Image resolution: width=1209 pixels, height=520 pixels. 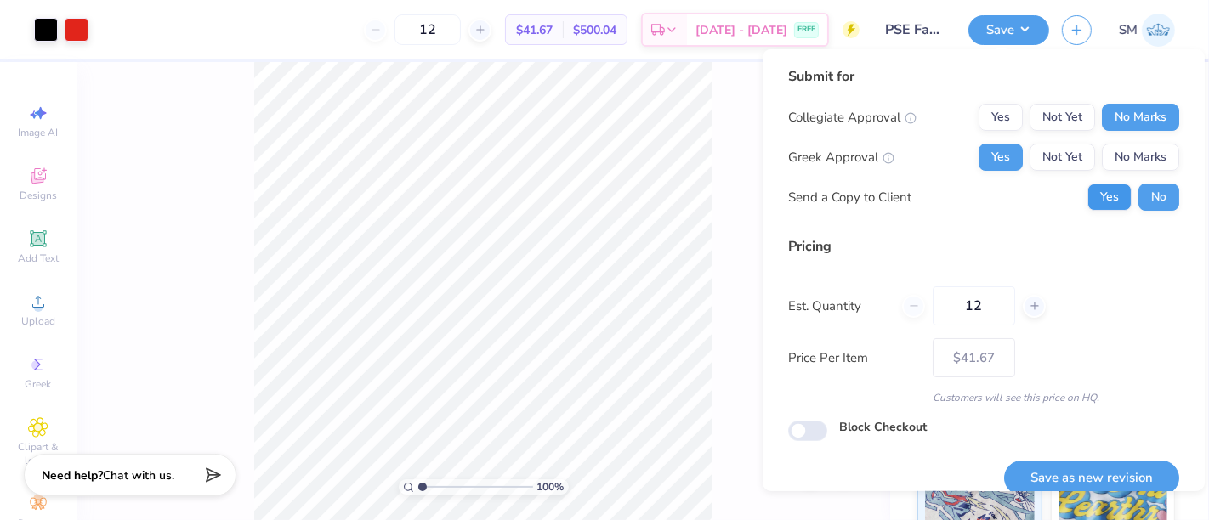 I want to click on a: SM, so click(x=1147, y=30).